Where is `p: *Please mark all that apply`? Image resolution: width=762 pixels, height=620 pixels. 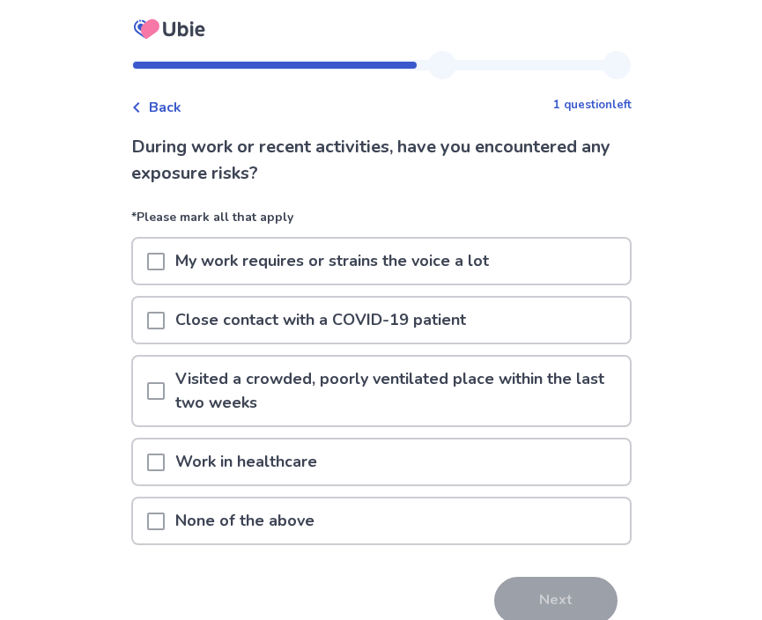
p: *Please mark all that apply is located at coordinates (382, 222).